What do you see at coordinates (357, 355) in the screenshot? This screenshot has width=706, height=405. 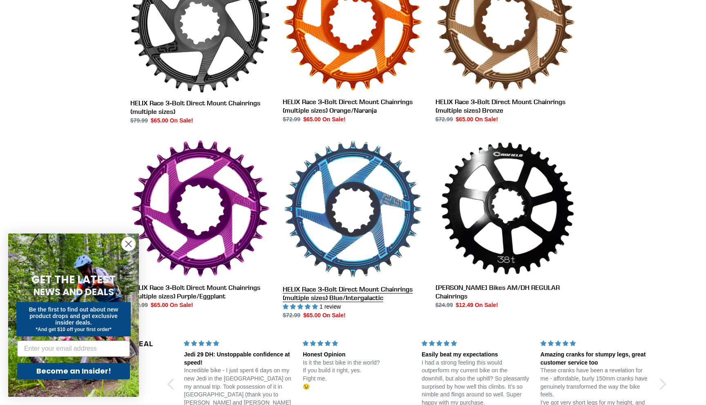 I see `div: Honest Opinion` at bounding box center [357, 355].